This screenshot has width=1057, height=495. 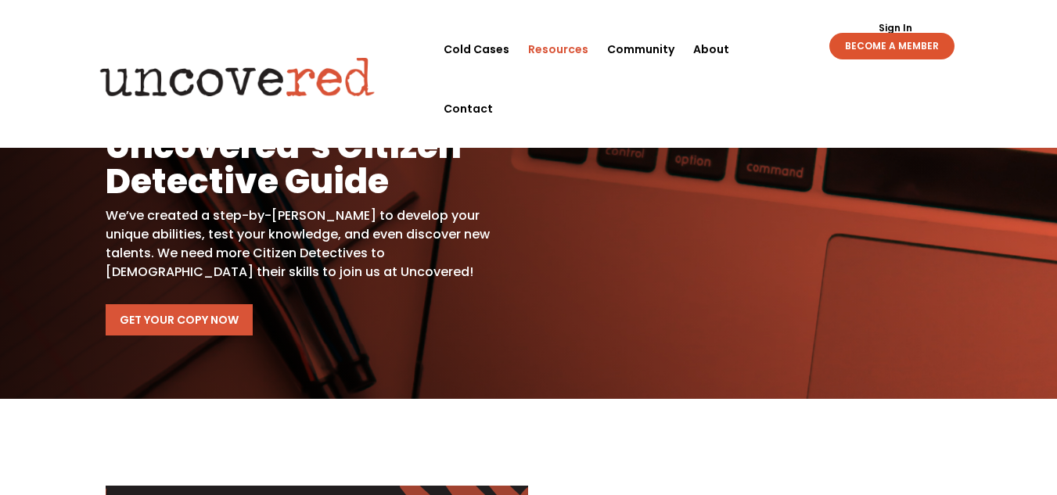 What do you see at coordinates (305, 149) in the screenshot?
I see `h1: Download Uncovered’s Citizen Detective Guide` at bounding box center [305, 149].